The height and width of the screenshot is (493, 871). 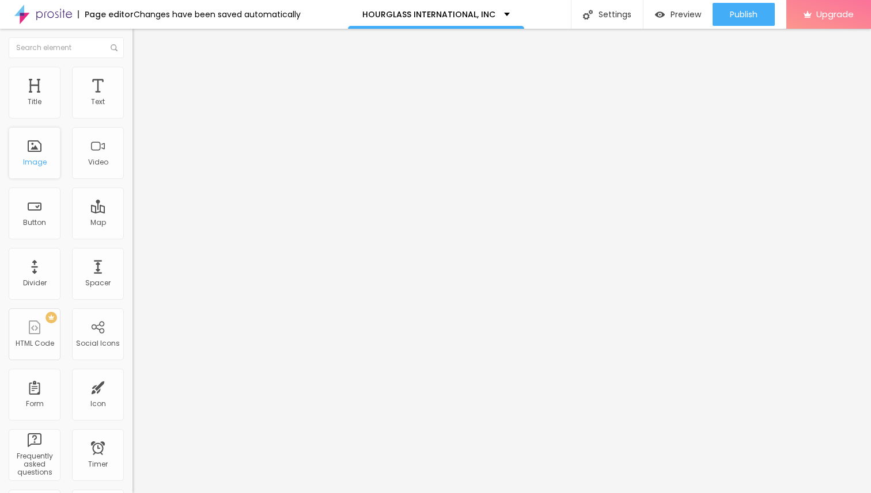 I want to click on div: Form, so click(x=35, y=404).